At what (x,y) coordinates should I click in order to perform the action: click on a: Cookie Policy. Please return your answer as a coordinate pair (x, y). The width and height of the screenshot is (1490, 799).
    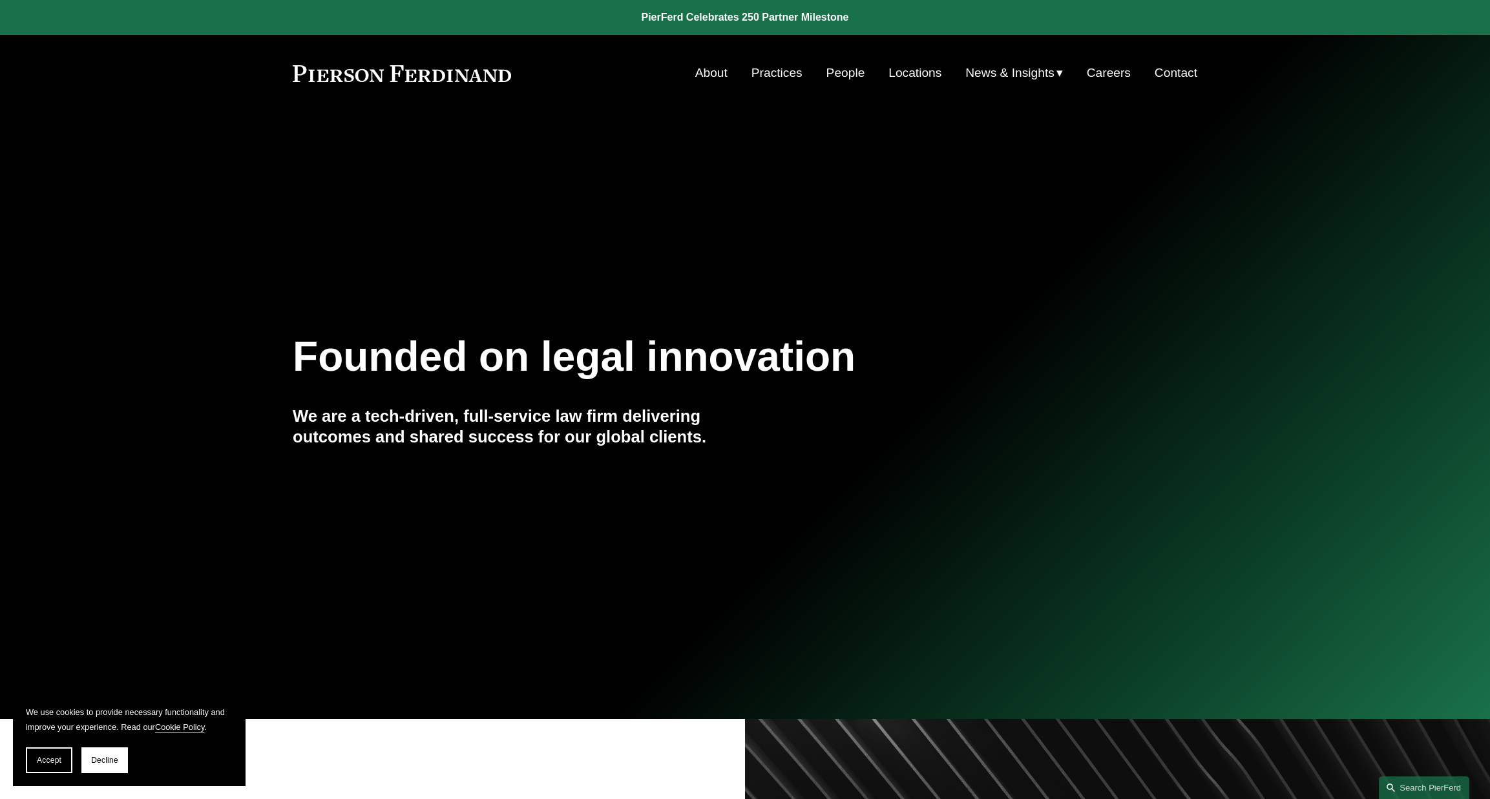
    Looking at the image, I should click on (180, 727).